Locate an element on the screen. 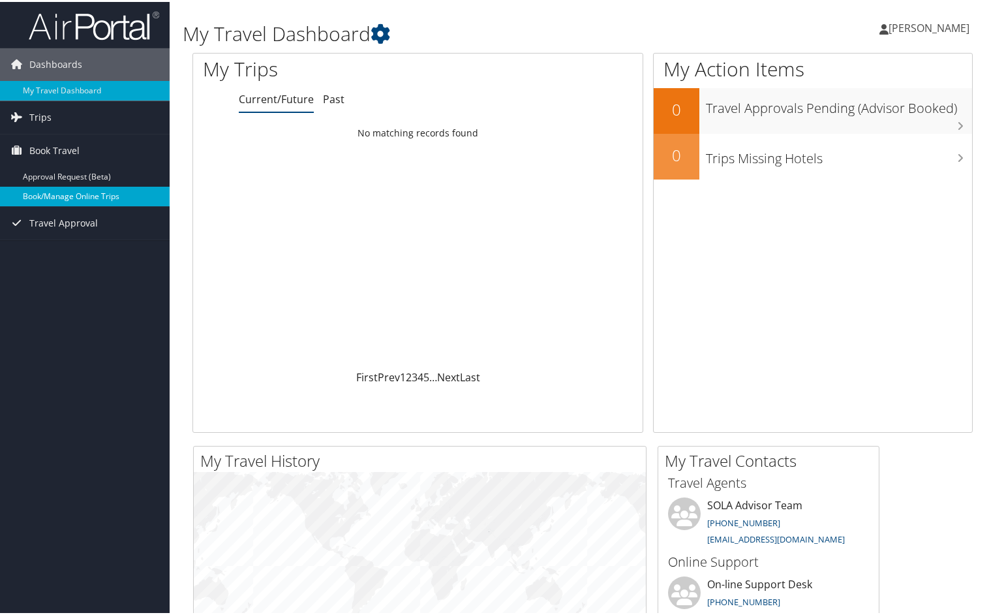 Image resolution: width=989 pixels, height=615 pixels. a: Next is located at coordinates (448, 375).